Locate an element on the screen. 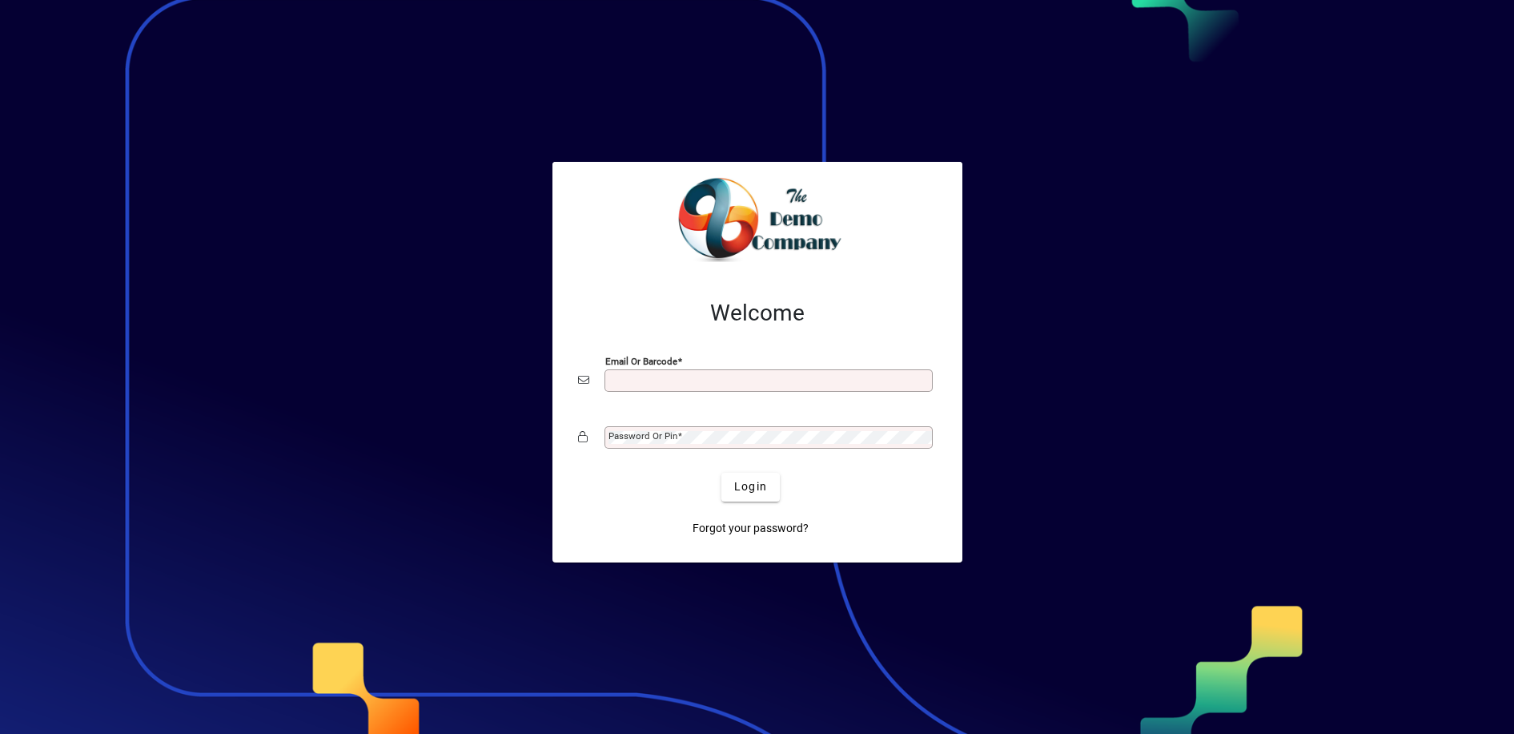 Image resolution: width=1514 pixels, height=734 pixels. span: Forgot your password? is located at coordinates (750, 528).